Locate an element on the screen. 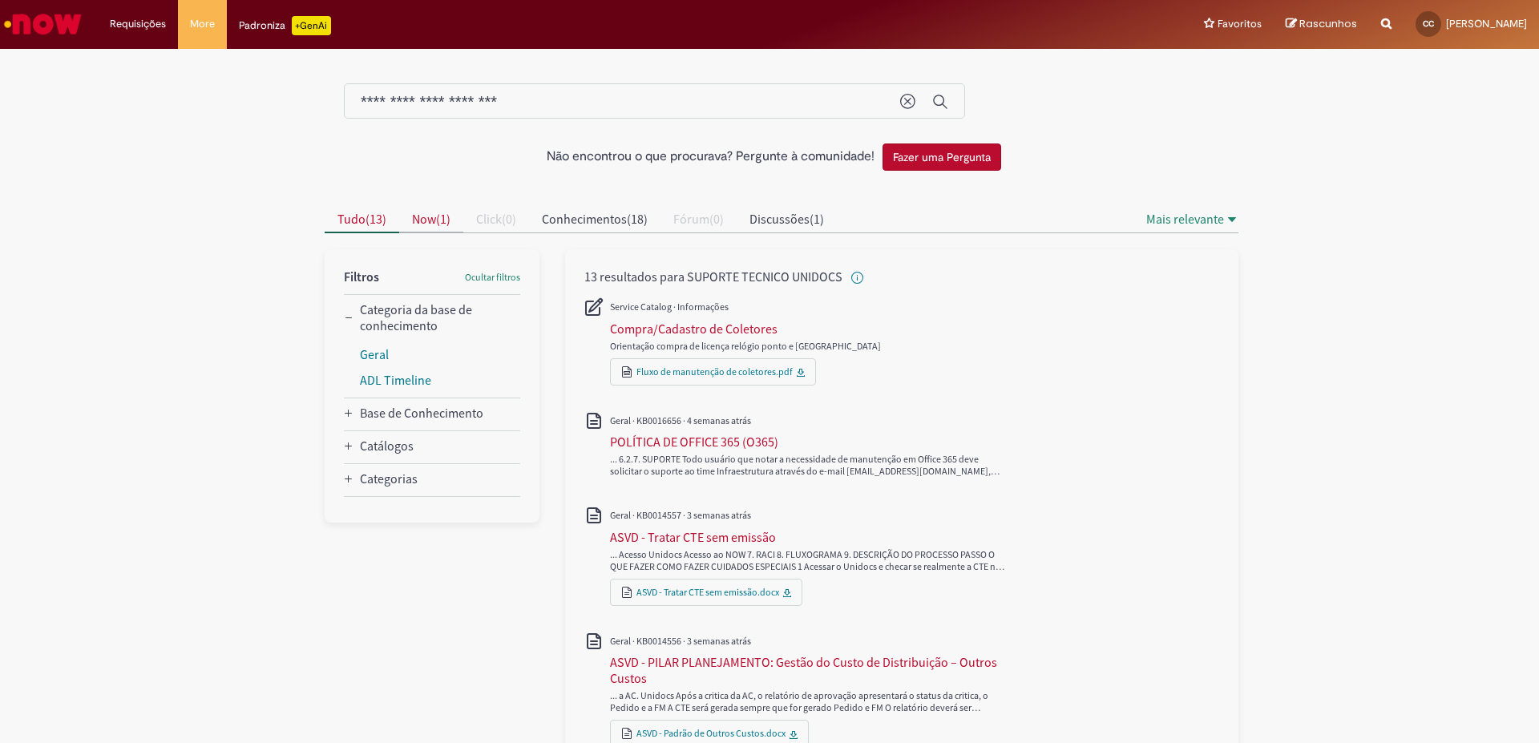 This screenshot has width=1539, height=743. span: Favoritos is located at coordinates (1239, 24).